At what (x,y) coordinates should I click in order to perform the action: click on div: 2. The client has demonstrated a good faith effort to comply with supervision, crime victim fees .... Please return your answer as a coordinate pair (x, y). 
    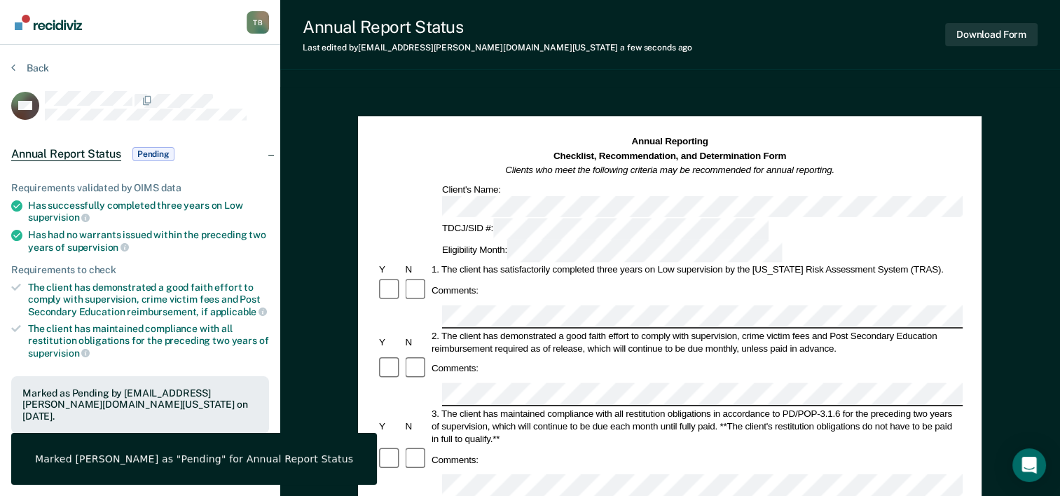
    Looking at the image, I should click on (696, 342).